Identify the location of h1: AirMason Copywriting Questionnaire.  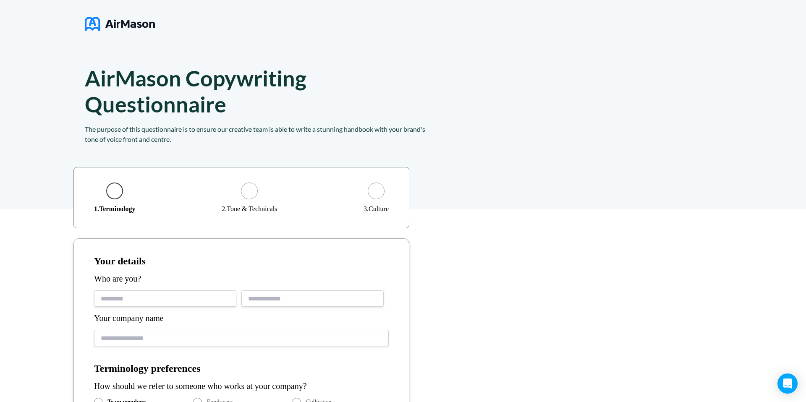
(208, 91).